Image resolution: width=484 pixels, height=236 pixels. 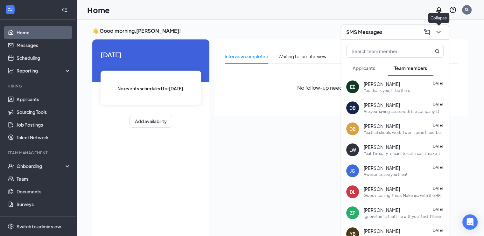 I want to click on div: Good morning, this is Makenna with the HR team. I reset your I-9, please put both of your last na..., so click(x=403, y=195).